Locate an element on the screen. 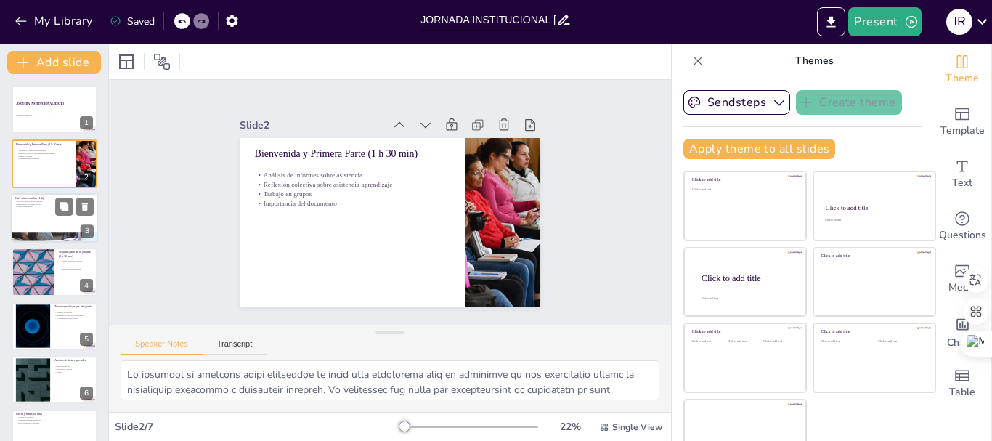  input: Insert title is located at coordinates (488, 20).